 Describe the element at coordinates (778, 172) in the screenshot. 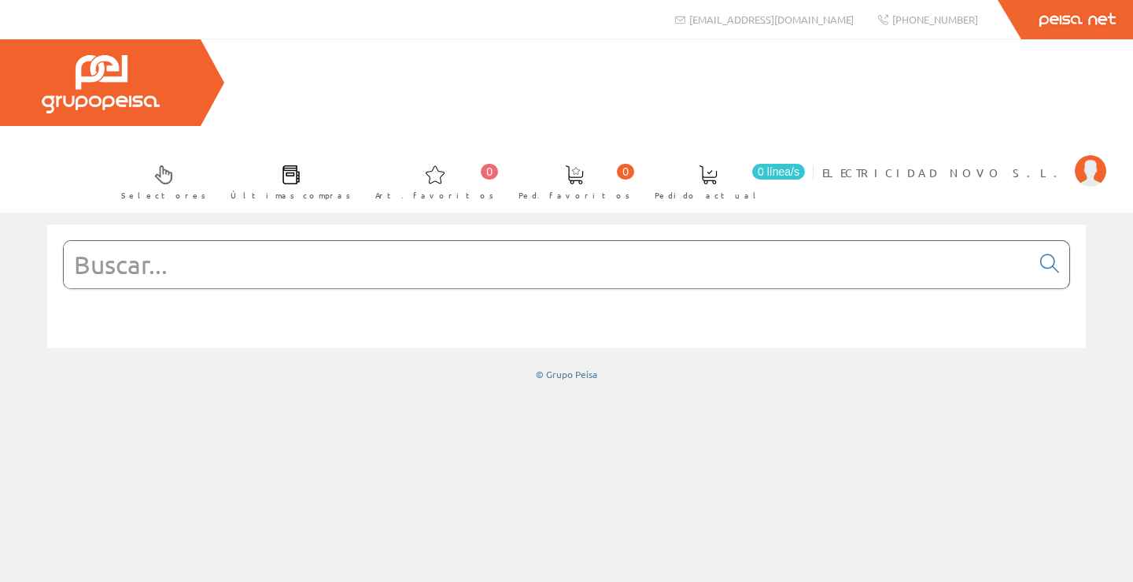

I see `span: 0 línea/s` at that location.